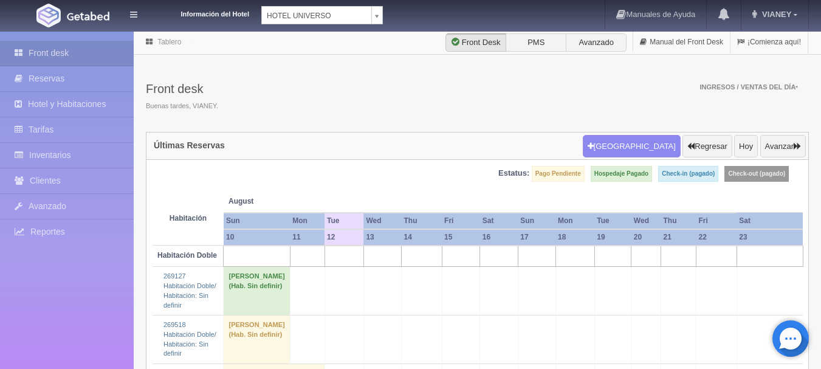  What do you see at coordinates (716, 237) in the screenshot?
I see `th: 22` at bounding box center [716, 237].